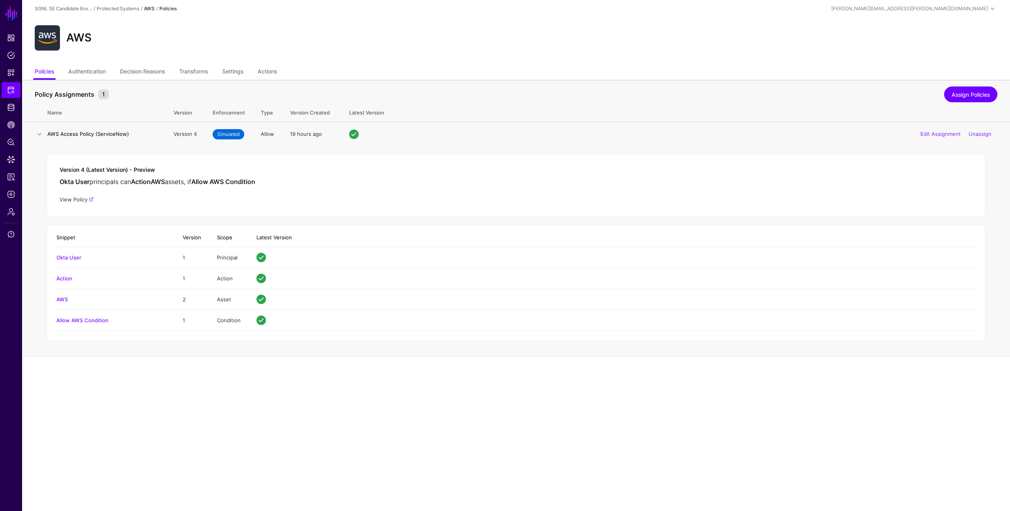  What do you see at coordinates (268, 134) in the screenshot?
I see `td: Allow` at bounding box center [268, 134].